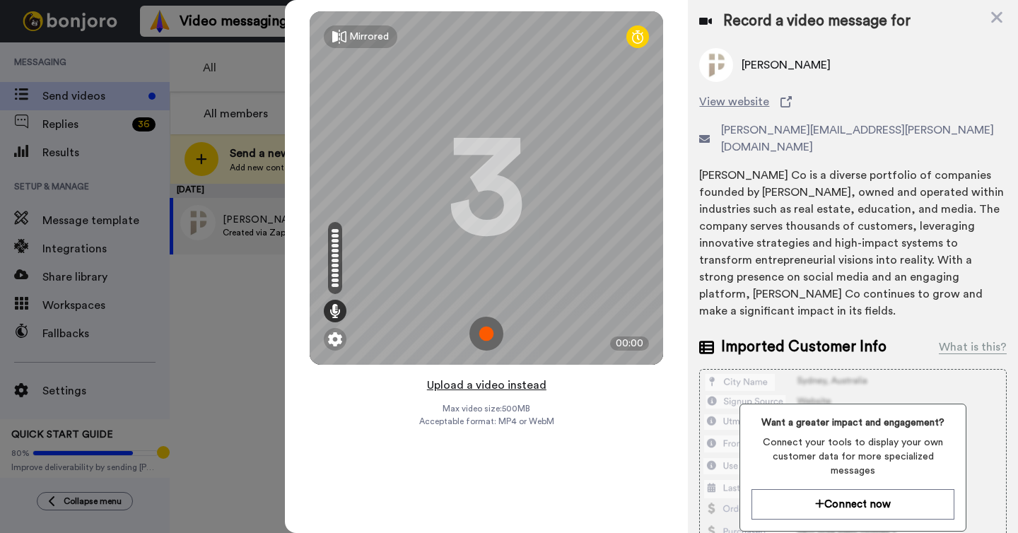 This screenshot has width=1018, height=533. What do you see at coordinates (853, 423) in the screenshot?
I see `span: Want a greater impact and engagement?` at bounding box center [853, 423].